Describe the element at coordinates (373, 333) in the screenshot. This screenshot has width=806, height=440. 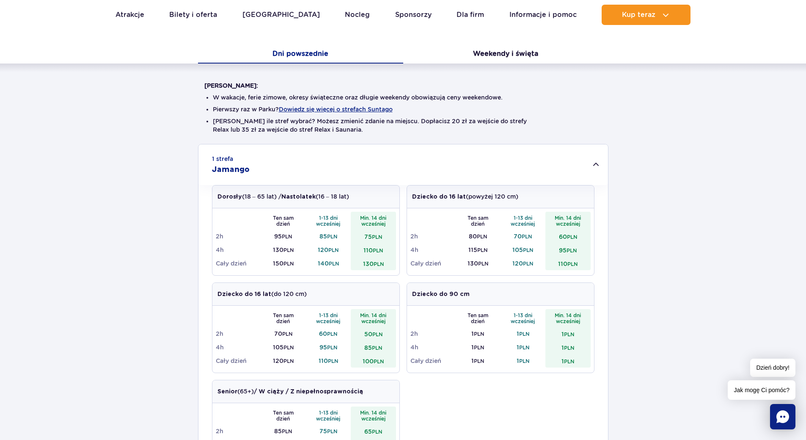
I see `td: 50` at that location.